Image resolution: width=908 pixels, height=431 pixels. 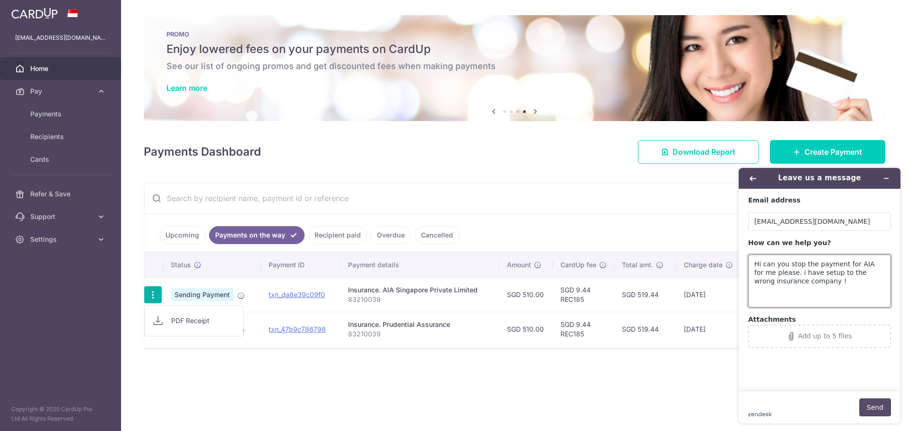 What do you see at coordinates (828, 152) in the screenshot?
I see `a: Create Payment` at bounding box center [828, 152].